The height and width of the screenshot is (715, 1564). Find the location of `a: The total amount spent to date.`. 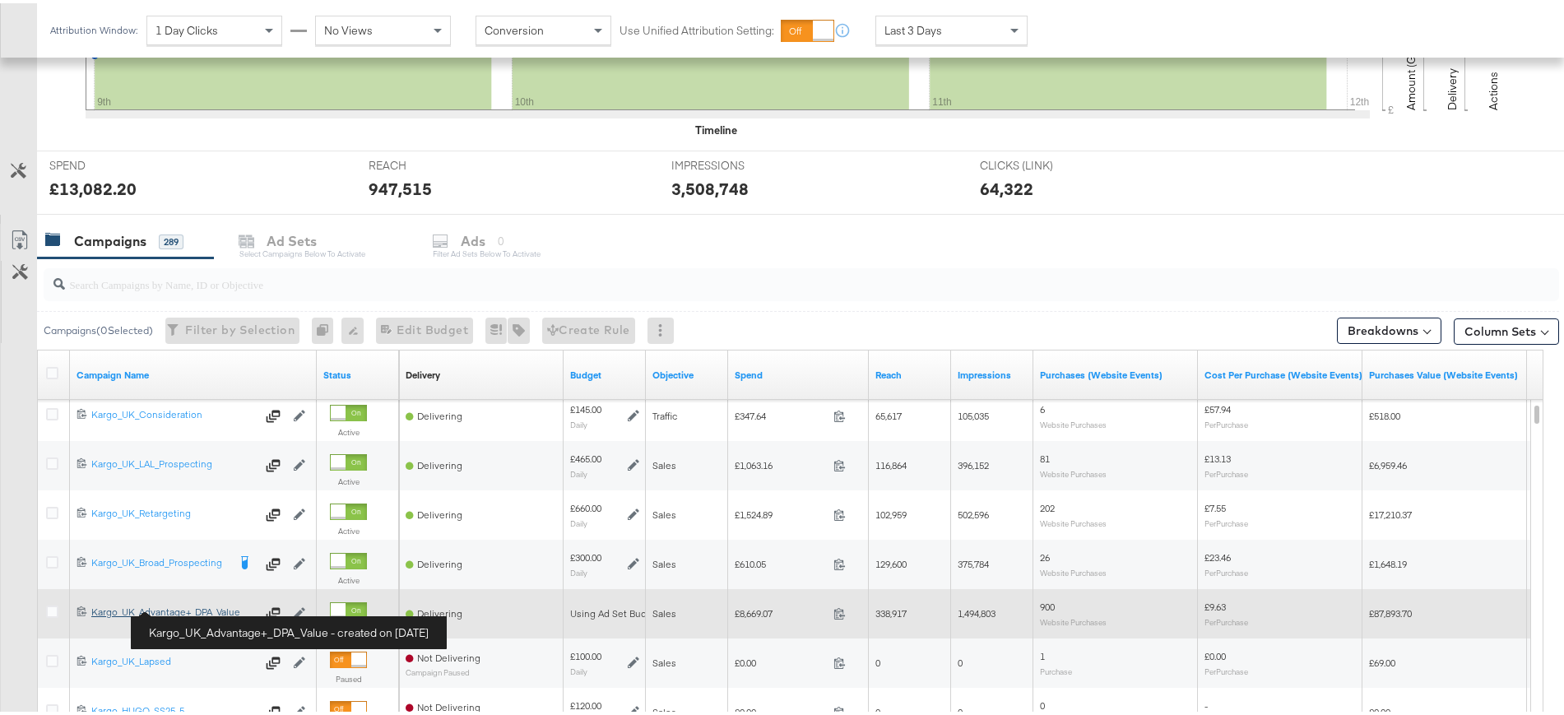

a: The total amount spent to date. is located at coordinates (798, 372).